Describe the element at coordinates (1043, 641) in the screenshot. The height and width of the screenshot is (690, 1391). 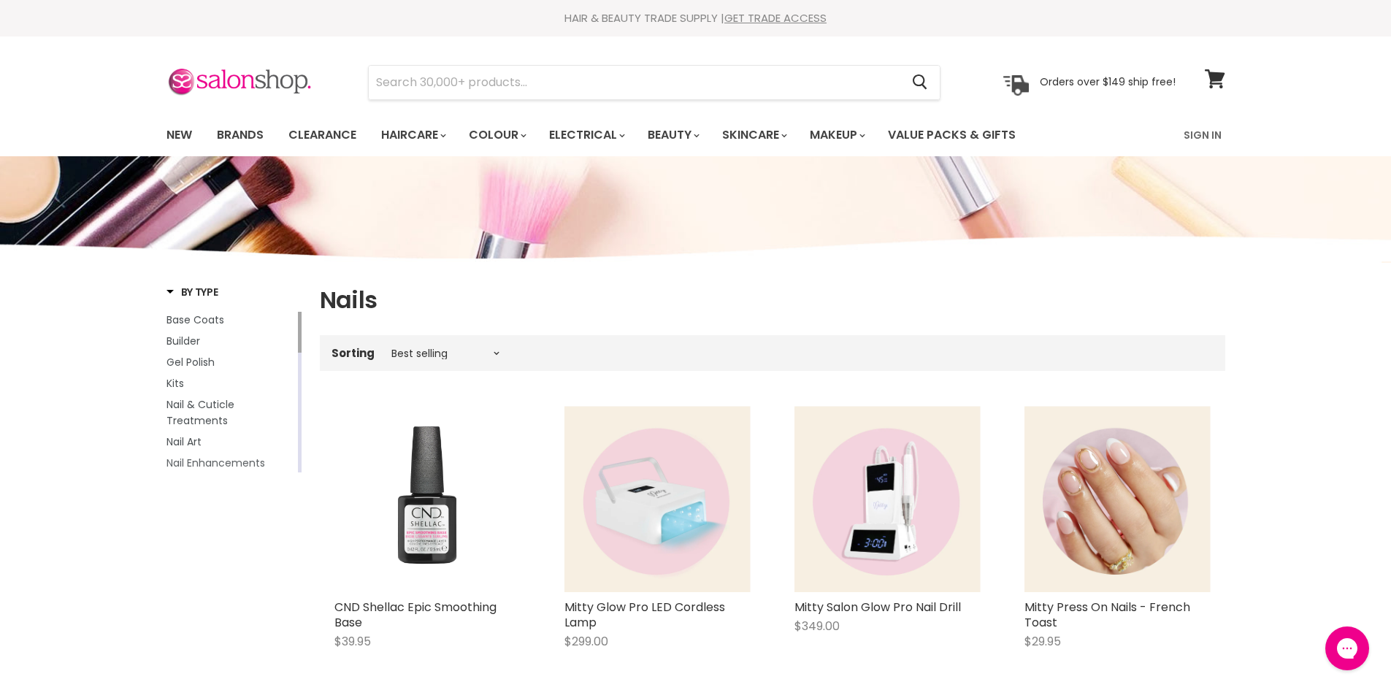
I see `span: $29.95` at that location.